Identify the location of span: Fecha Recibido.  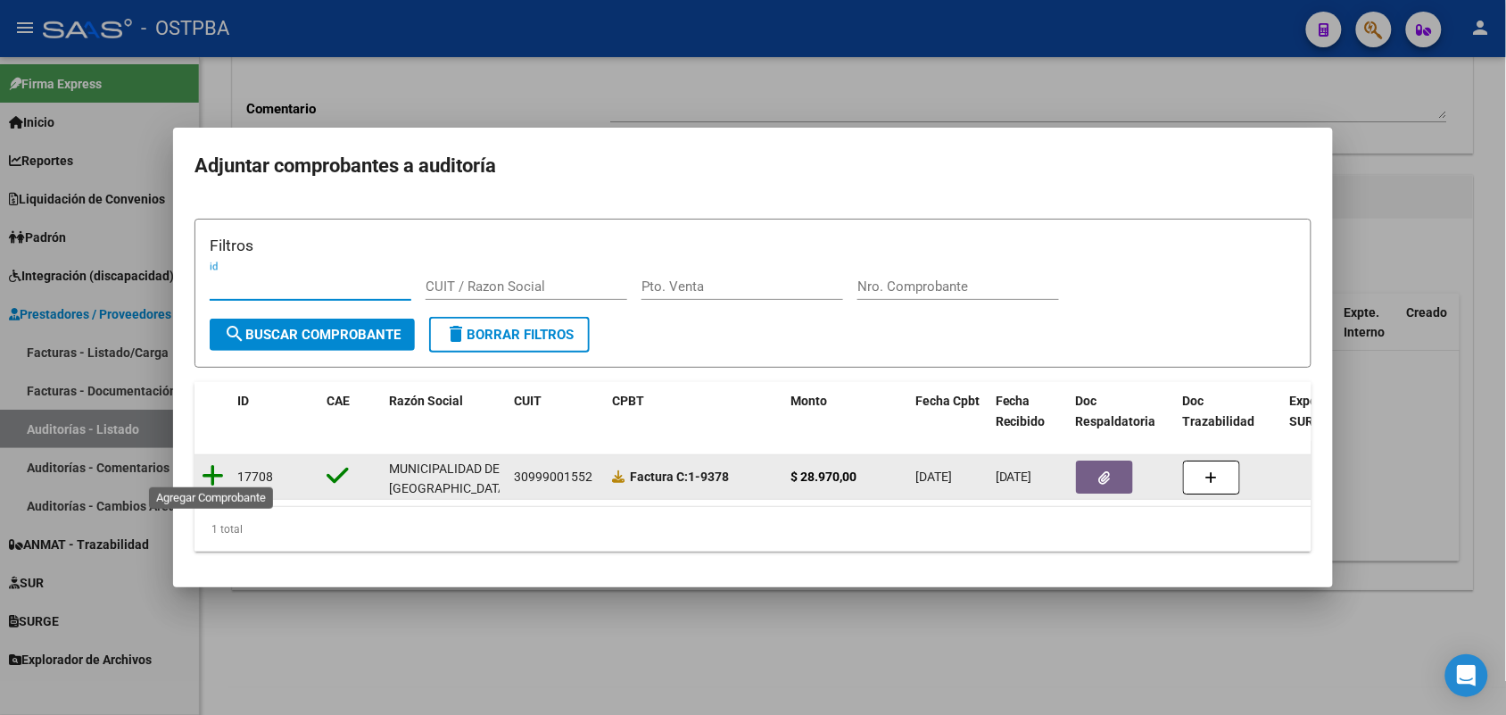
(1021, 410).